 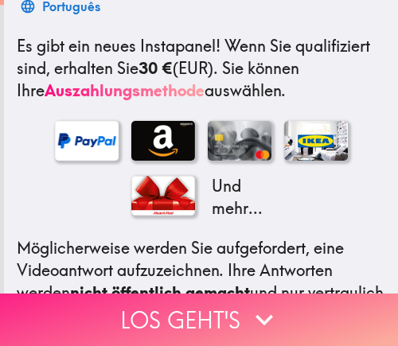 I want to click on b: nicht öffentlich gemacht, so click(x=160, y=292).